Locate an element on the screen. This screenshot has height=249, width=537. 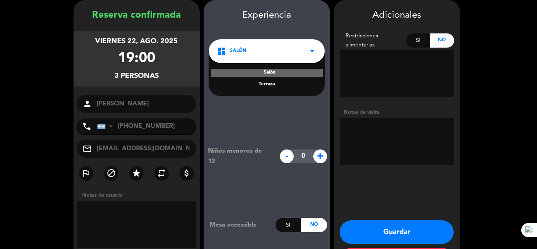
div: Niños menores de 12 is located at coordinates (238, 156).